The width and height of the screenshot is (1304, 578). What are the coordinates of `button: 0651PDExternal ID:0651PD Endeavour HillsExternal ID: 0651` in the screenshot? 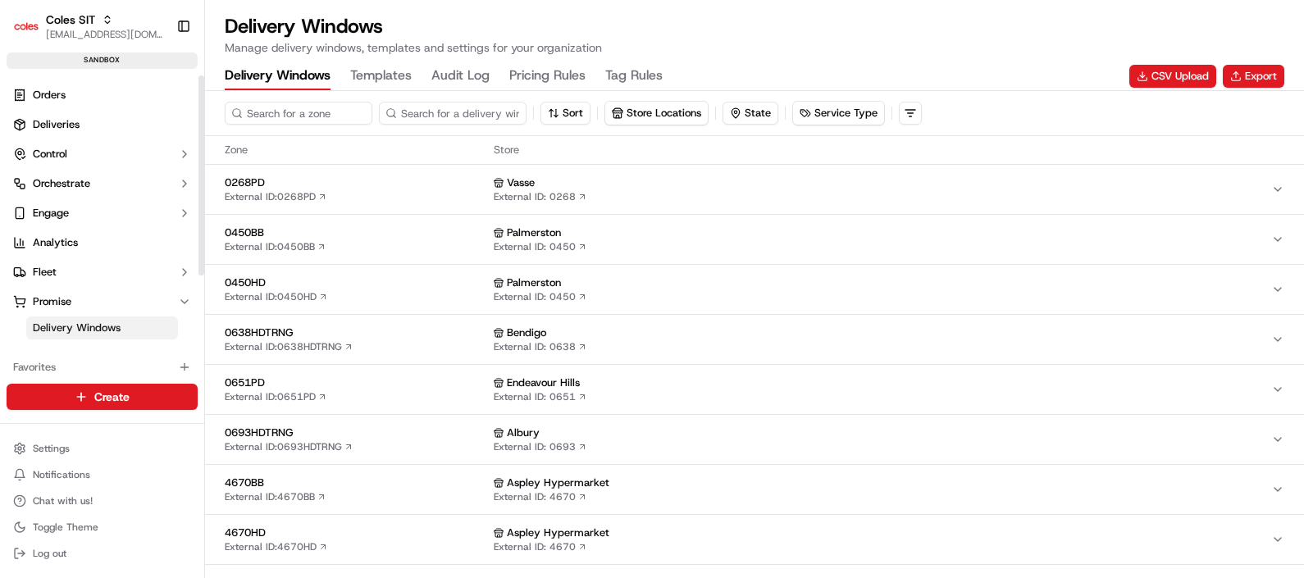 It's located at (754, 389).